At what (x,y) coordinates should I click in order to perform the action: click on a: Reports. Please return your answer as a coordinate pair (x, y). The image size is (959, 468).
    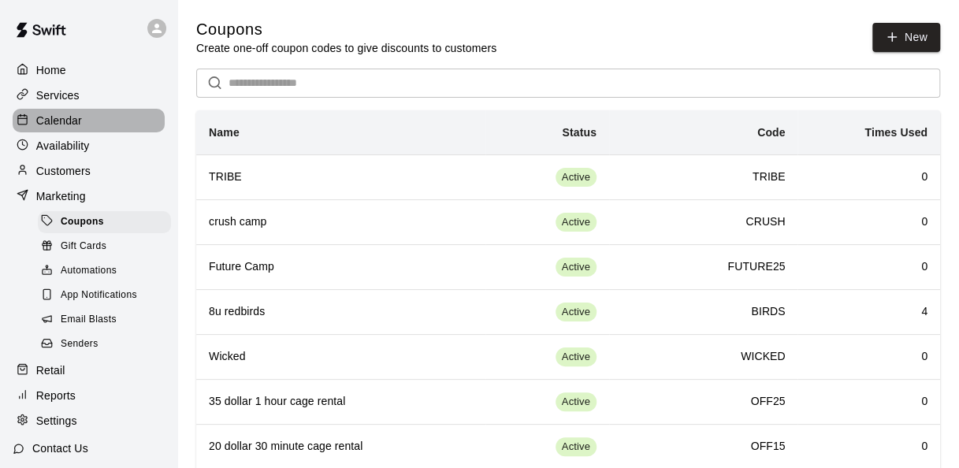
    Looking at the image, I should click on (88, 395).